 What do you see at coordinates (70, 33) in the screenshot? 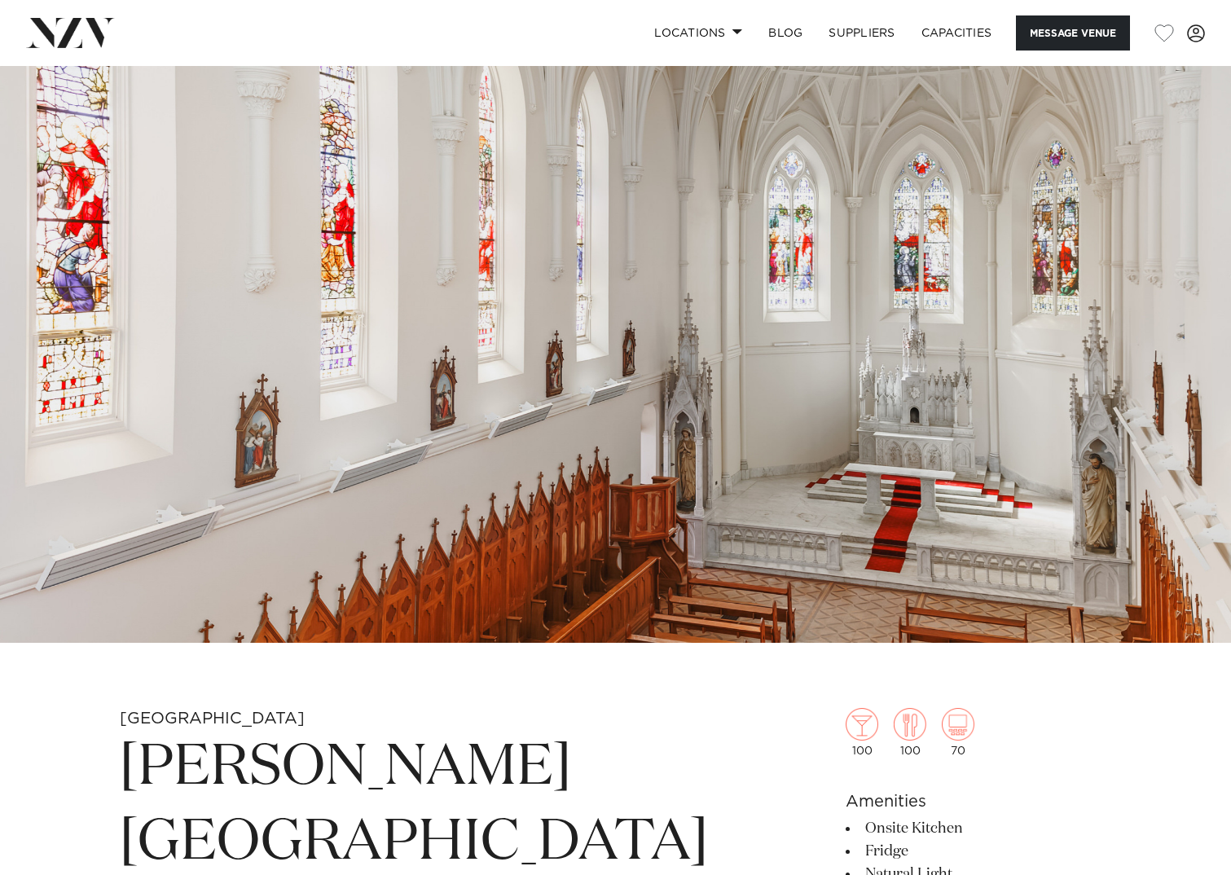
I see `img: nzv-logo.png` at bounding box center [70, 33].